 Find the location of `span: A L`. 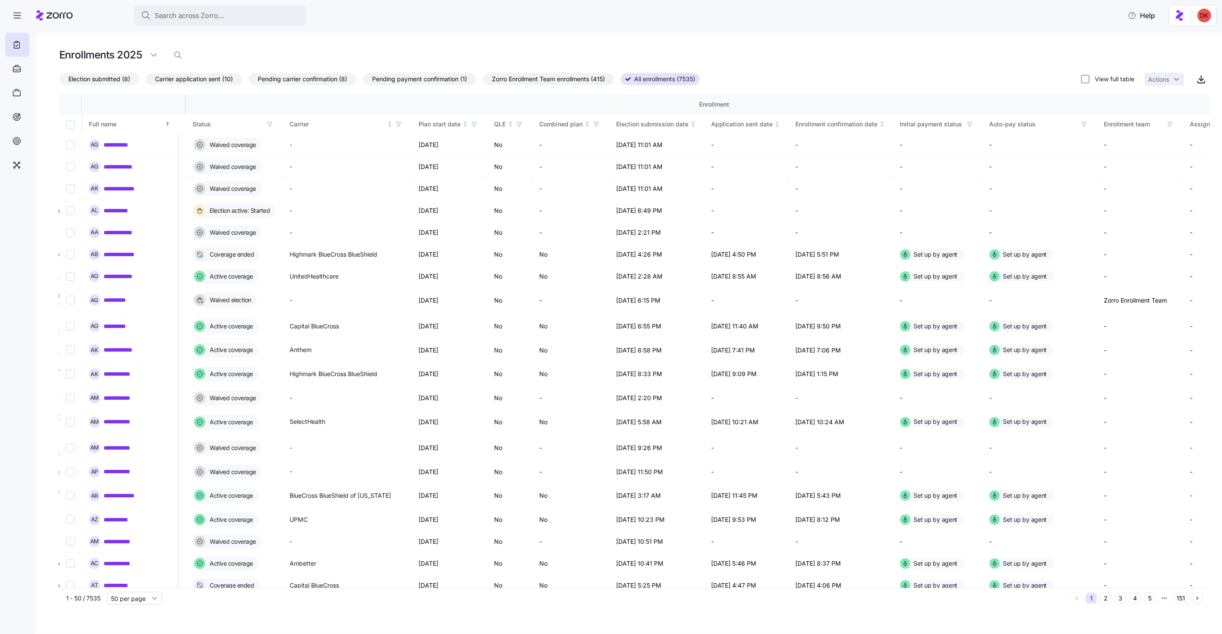

span: A L is located at coordinates (94, 210).